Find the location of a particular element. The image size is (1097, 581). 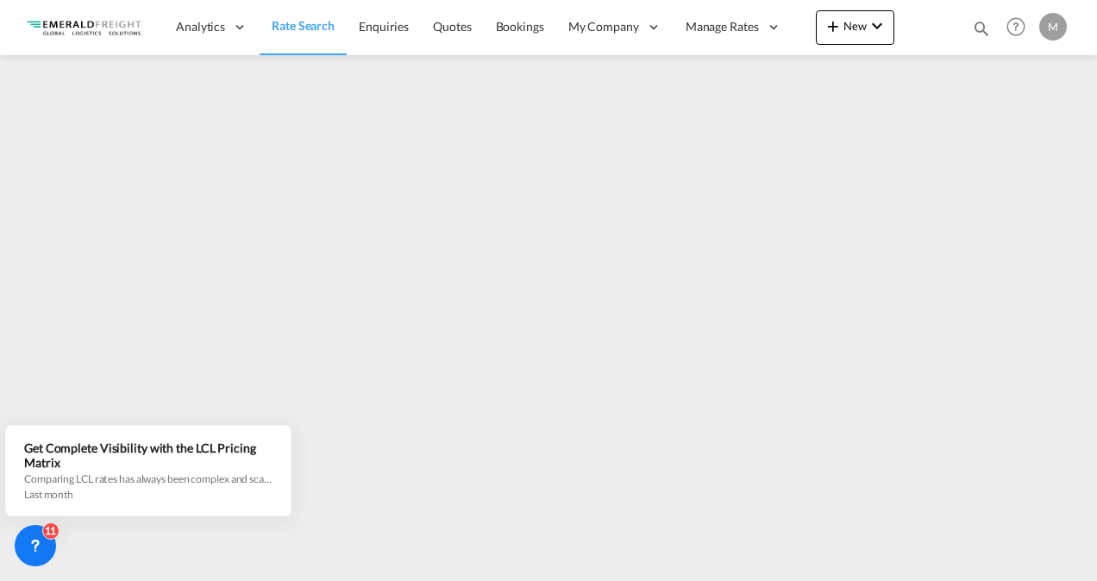

span: Rate Search is located at coordinates (303, 25).